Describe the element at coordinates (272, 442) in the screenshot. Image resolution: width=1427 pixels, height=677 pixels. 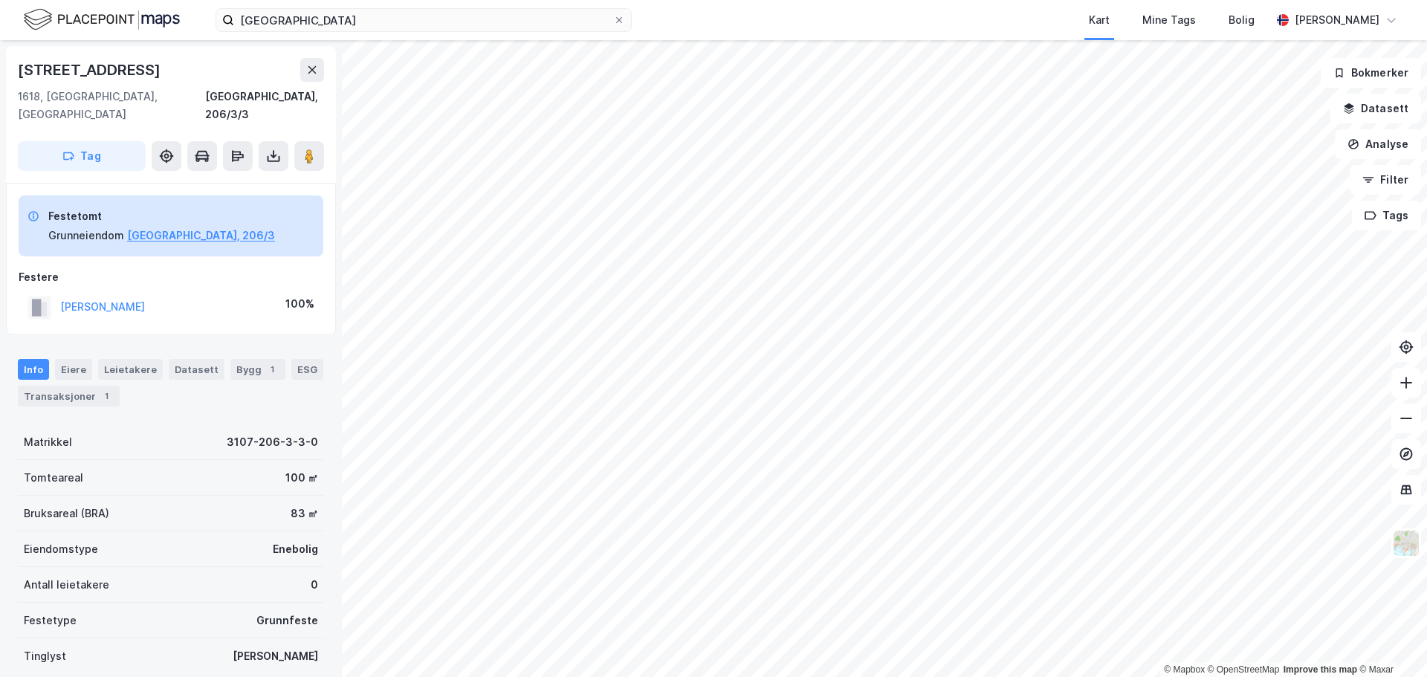
I see `div: 3107-206-3-3-0` at that location.